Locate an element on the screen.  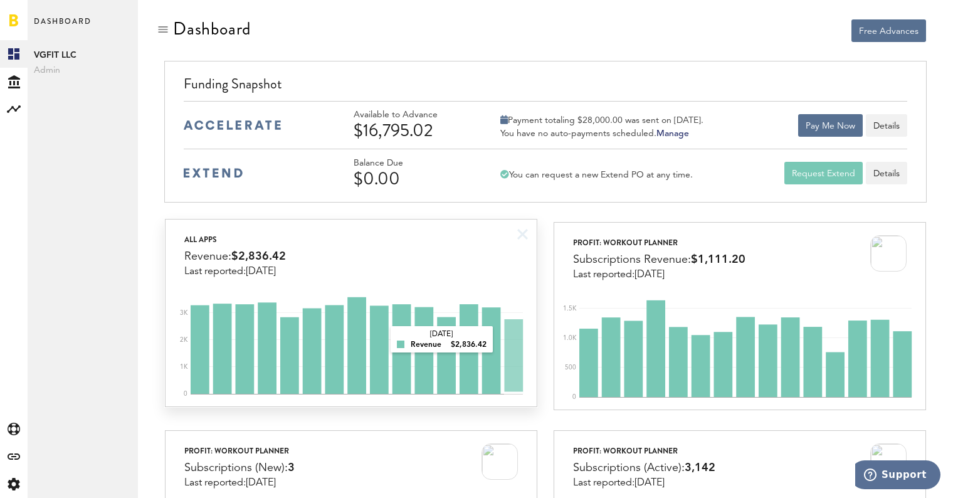
div: Subscriptions Revenue: is located at coordinates (659, 260).